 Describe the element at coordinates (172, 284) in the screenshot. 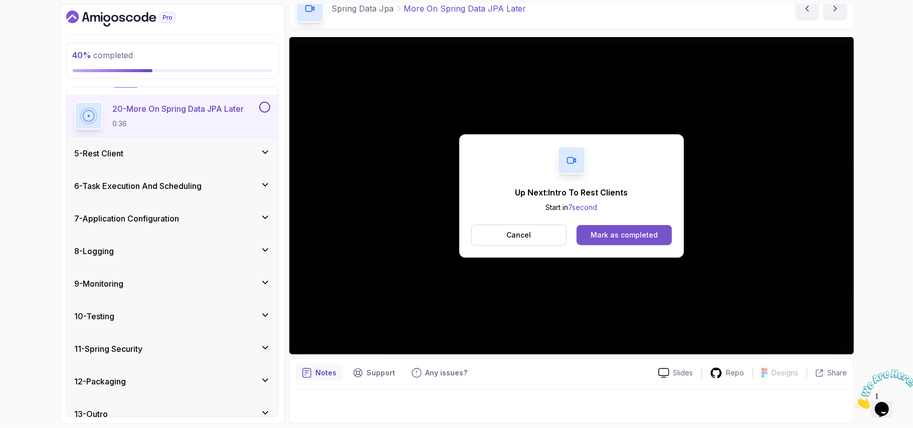

I see `button: 9-Monitoring` at that location.